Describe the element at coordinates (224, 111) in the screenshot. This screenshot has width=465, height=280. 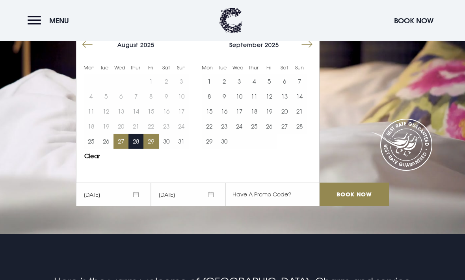
I see `td: Choose Tuesday, September 16, 2025 as your start date.` at that location.